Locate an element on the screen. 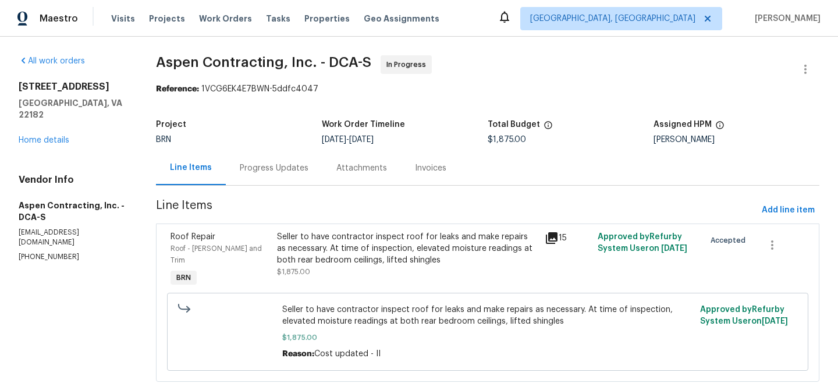 This screenshot has height=390, width=838. span: Tasks is located at coordinates (278, 19).